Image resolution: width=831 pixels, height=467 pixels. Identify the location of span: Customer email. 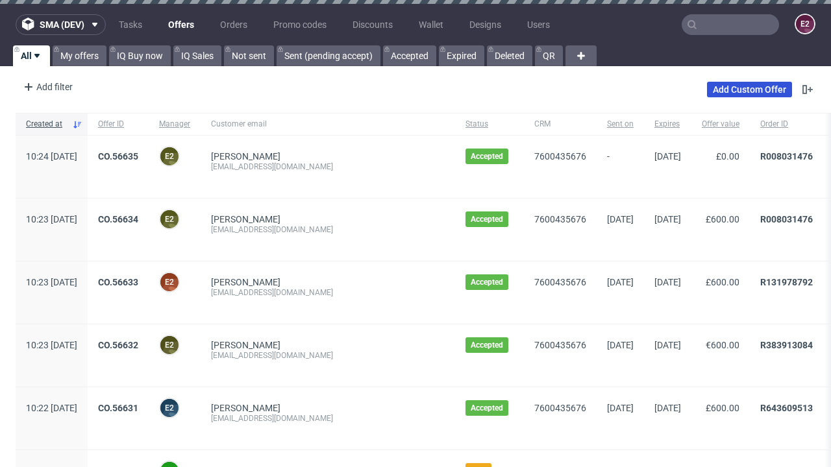
(328, 124).